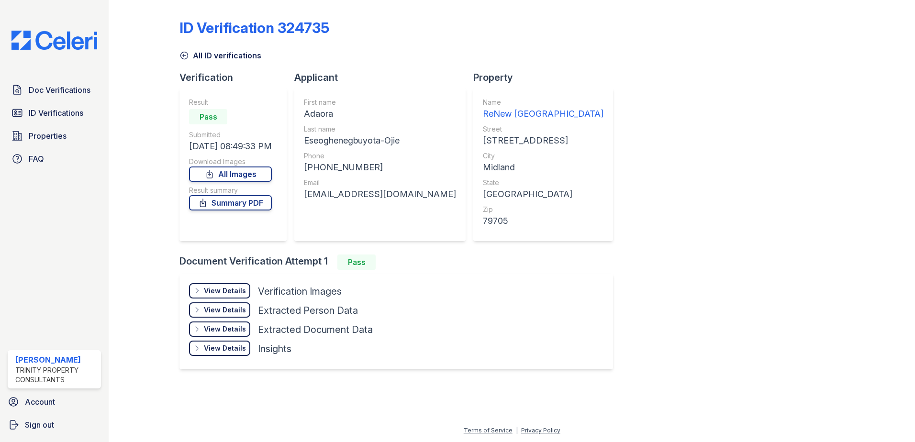 The image size is (915, 442). What do you see at coordinates (237, 78) in the screenshot?
I see `div: Verification` at bounding box center [237, 78].